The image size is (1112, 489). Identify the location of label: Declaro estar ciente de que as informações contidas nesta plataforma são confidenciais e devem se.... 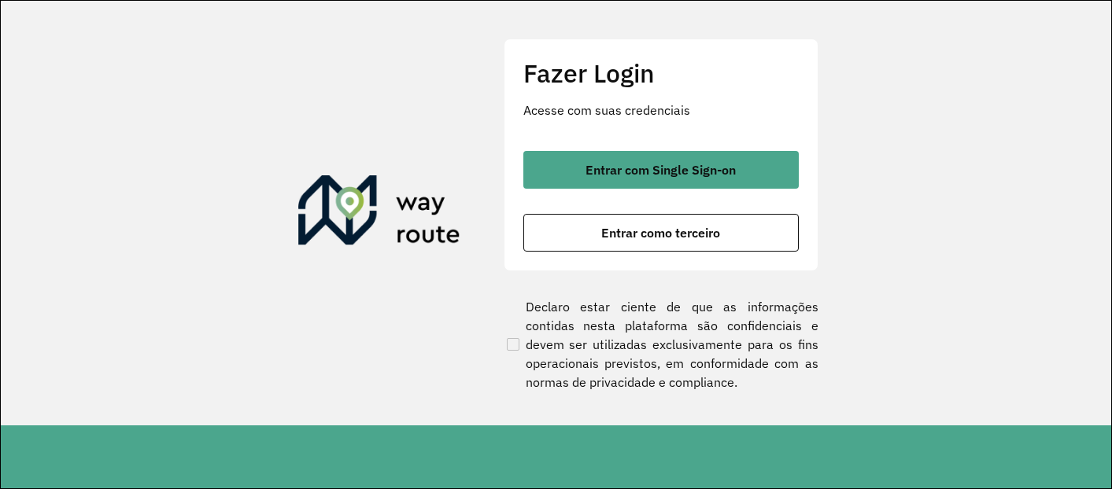
(661, 345).